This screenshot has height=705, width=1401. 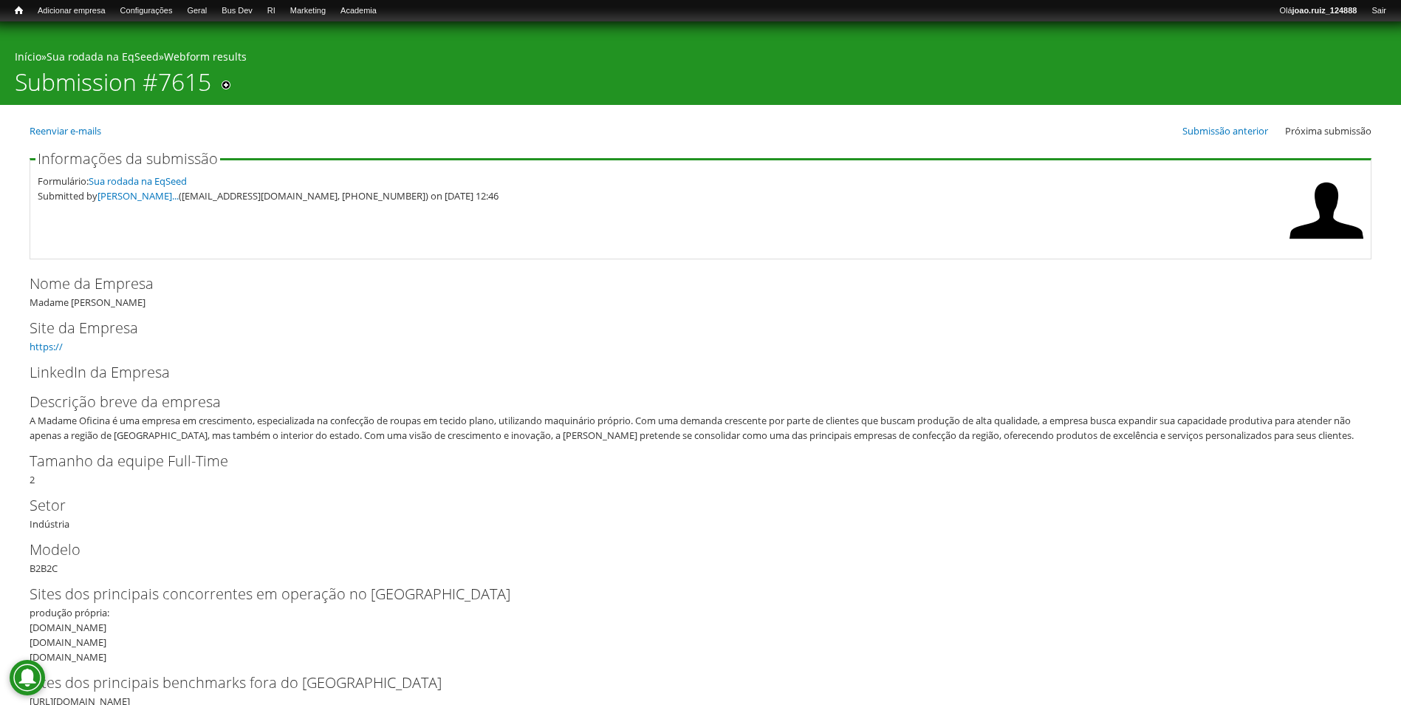 What do you see at coordinates (237, 11) in the screenshot?
I see `a: Bus Dev` at bounding box center [237, 11].